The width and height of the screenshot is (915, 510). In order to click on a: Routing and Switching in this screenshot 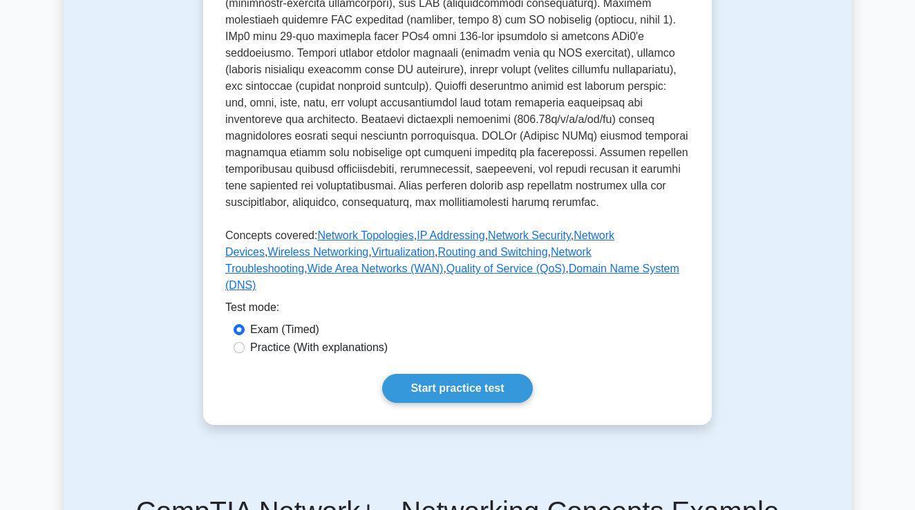, I will do `click(492, 252)`.